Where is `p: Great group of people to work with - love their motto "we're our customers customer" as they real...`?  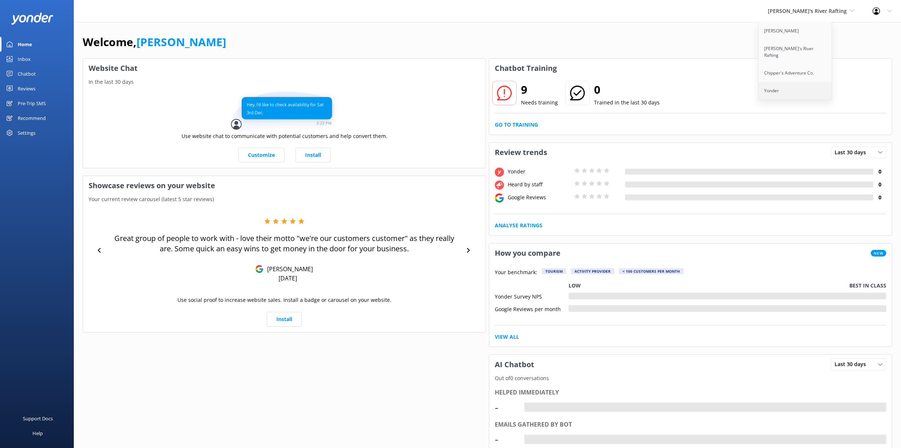 p: Great group of people to work with - love their motto "we're our customers customer" as they real... is located at coordinates (284, 244).